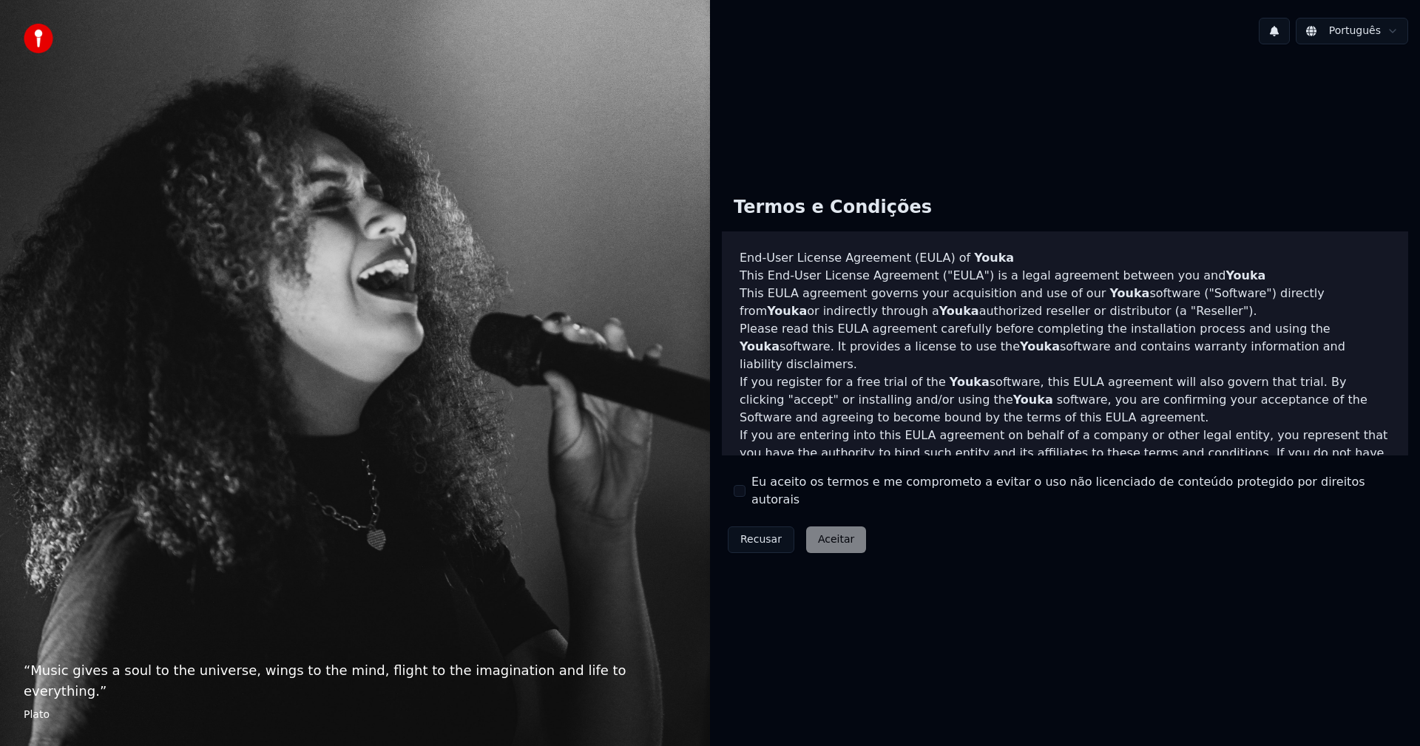  Describe the element at coordinates (355, 715) in the screenshot. I see `footer: Plato` at that location.